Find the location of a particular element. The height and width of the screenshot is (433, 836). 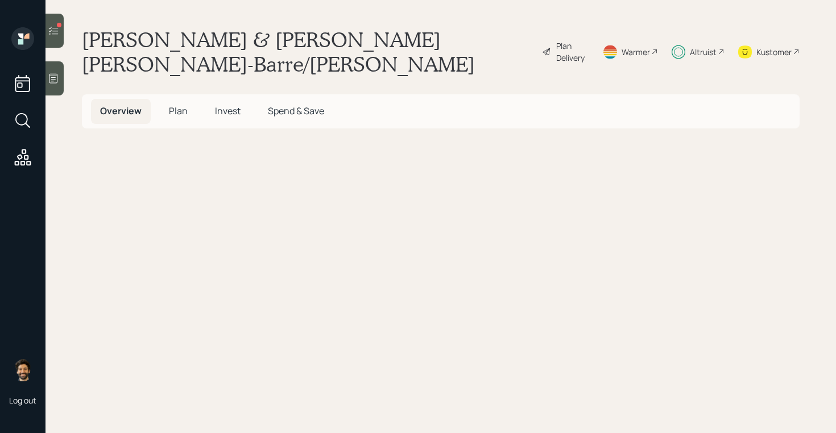

span: Overview is located at coordinates (121, 111).